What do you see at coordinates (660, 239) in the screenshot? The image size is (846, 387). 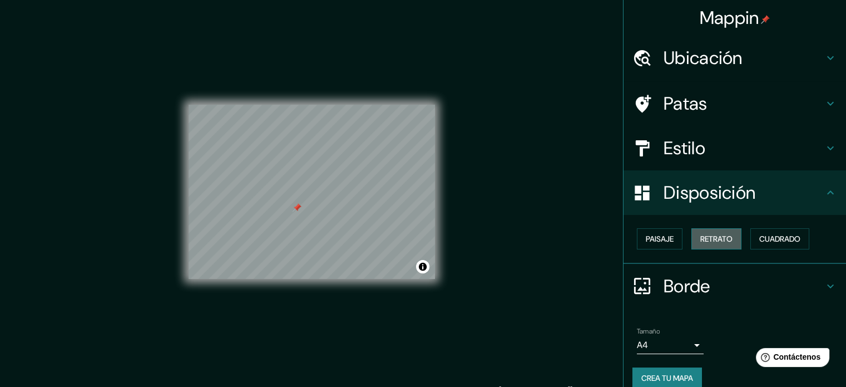 I see `button: Paisaje` at bounding box center [660, 239].